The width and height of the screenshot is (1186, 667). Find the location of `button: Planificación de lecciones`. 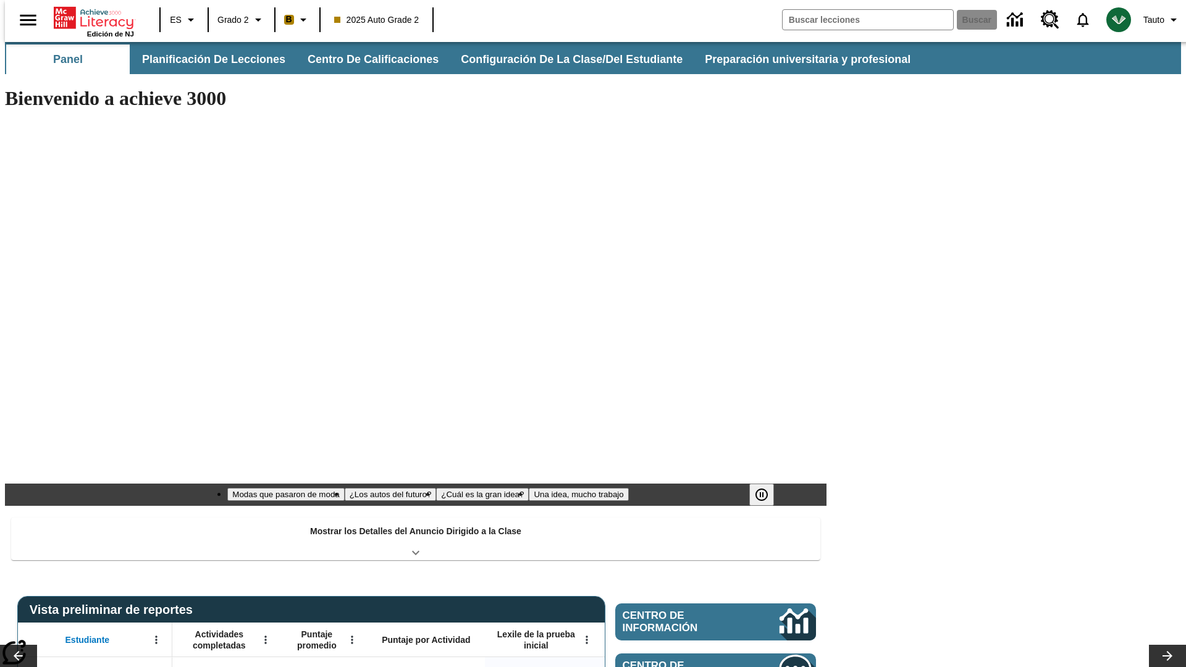

button: Planificación de lecciones is located at coordinates (214, 59).